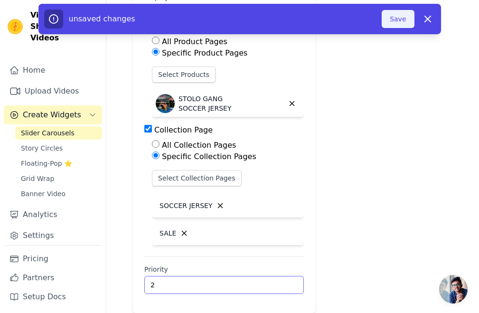 This screenshot has width=479, height=313. I want to click on label: Specific Product Pages, so click(205, 53).